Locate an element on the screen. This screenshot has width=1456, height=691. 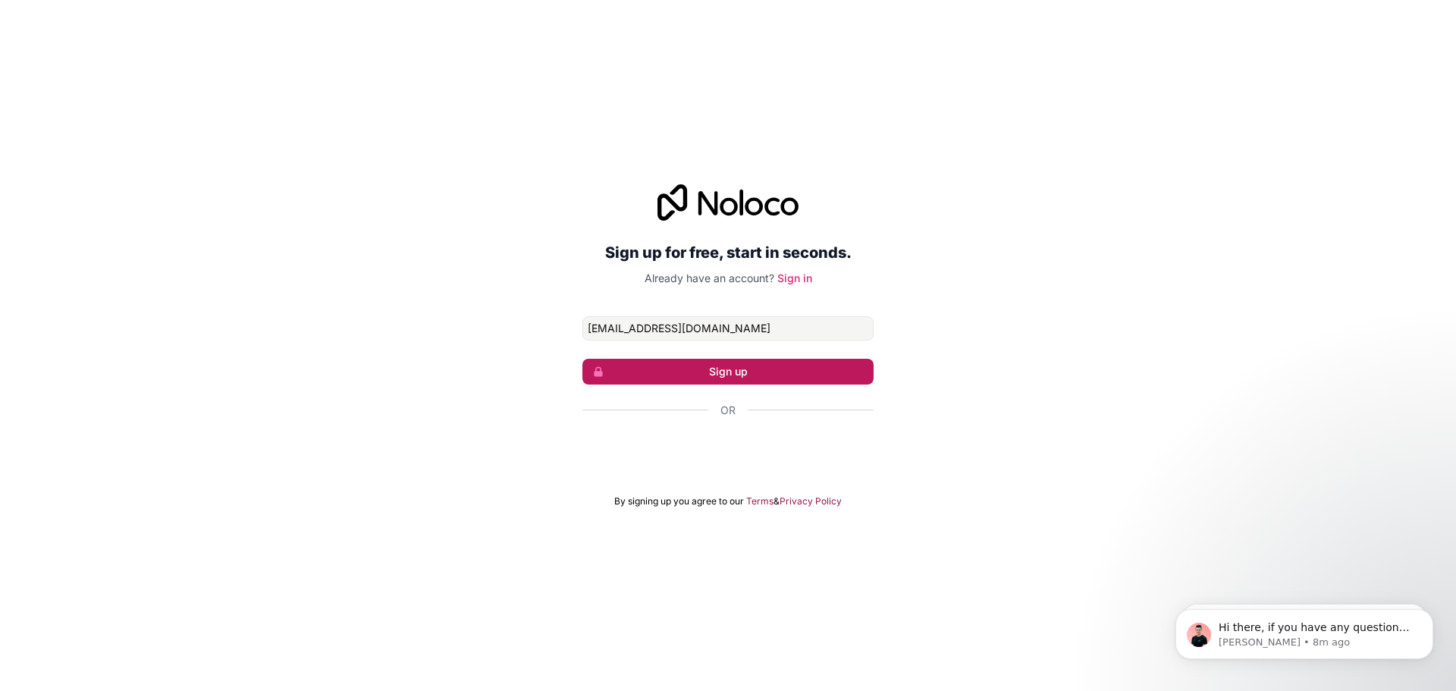
a: Privacy Policy is located at coordinates (811, 501).